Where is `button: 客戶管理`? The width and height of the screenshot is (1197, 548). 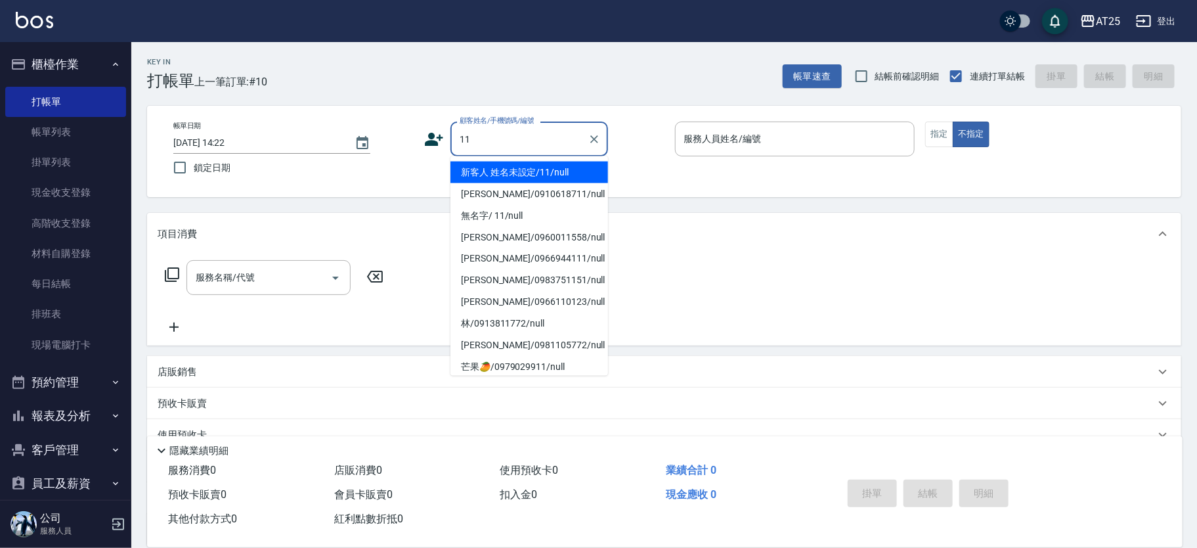 button: 客戶管理 is located at coordinates (66, 450).